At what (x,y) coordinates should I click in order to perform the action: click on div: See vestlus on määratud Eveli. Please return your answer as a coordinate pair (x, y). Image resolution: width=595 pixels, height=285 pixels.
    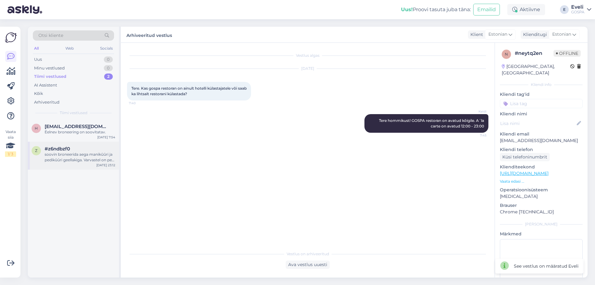
    Looking at the image, I should click on (546, 266).